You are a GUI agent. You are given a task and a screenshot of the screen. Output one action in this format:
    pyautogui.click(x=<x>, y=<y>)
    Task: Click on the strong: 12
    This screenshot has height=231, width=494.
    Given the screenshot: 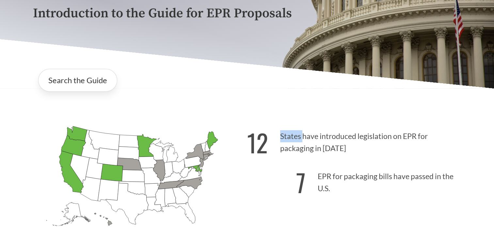 What is the action you would take?
    pyautogui.click(x=258, y=142)
    